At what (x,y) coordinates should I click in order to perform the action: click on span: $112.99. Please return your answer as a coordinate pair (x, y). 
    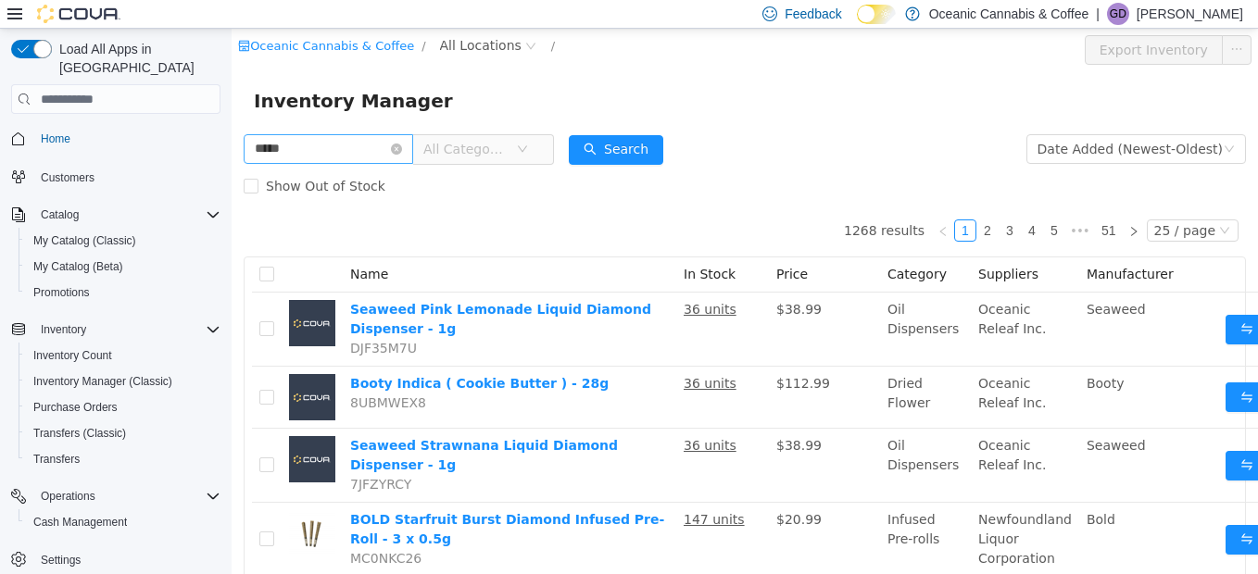
    Looking at the image, I should click on (572, 355).